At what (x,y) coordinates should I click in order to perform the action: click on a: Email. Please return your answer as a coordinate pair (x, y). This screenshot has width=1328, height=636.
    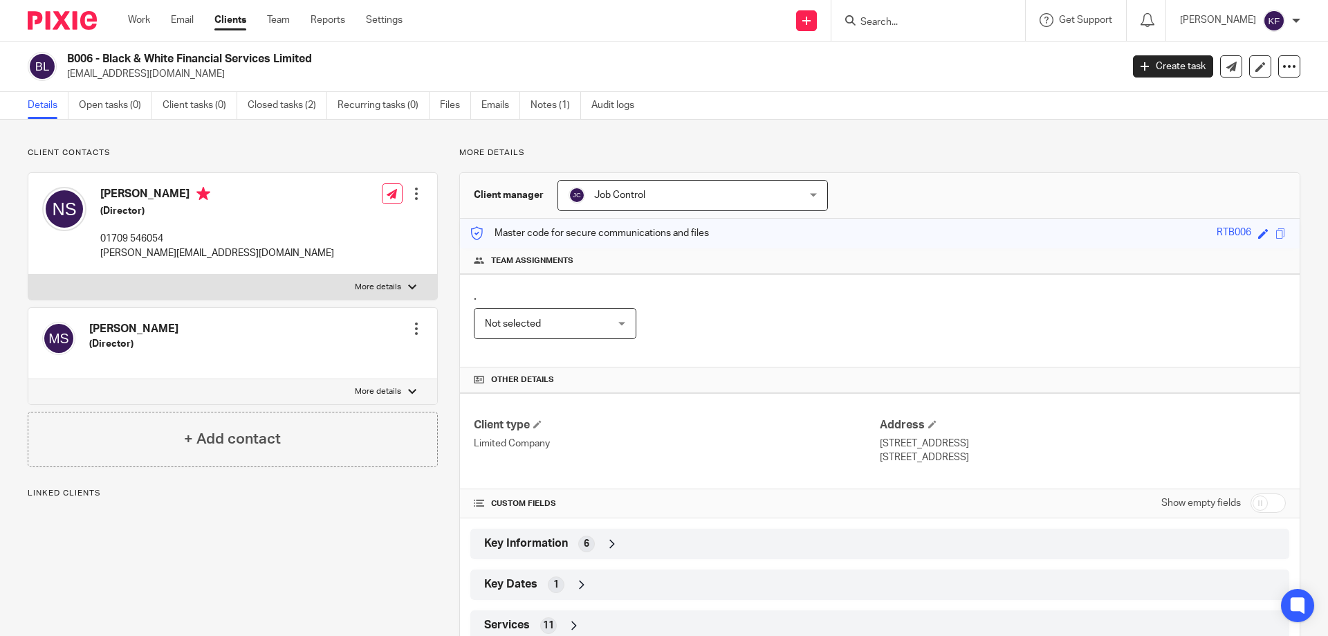
    Looking at the image, I should click on (182, 20).